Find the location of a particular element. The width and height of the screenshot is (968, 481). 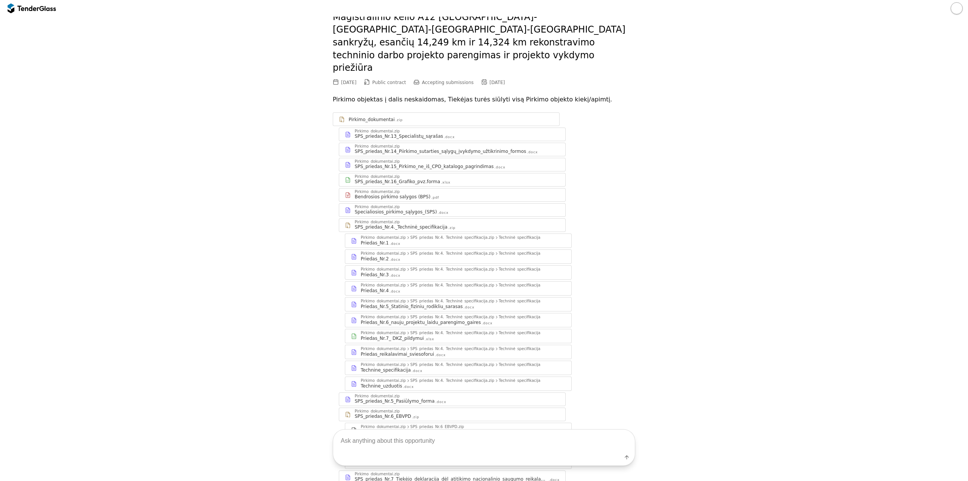

a: Pirkimo_dokumentai.zipSPS_priedas_Nr.4._Techninė_specifikacija.zipTechninė_specifikacijaPriedas_r... is located at coordinates (458, 352).